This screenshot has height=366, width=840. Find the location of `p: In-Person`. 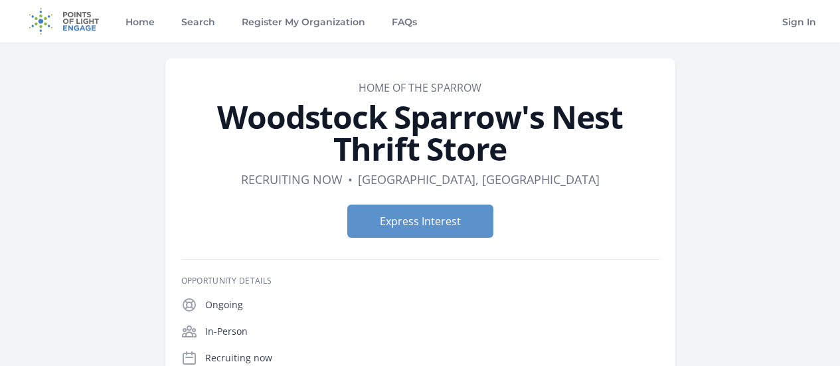

p: In-Person is located at coordinates (432, 331).